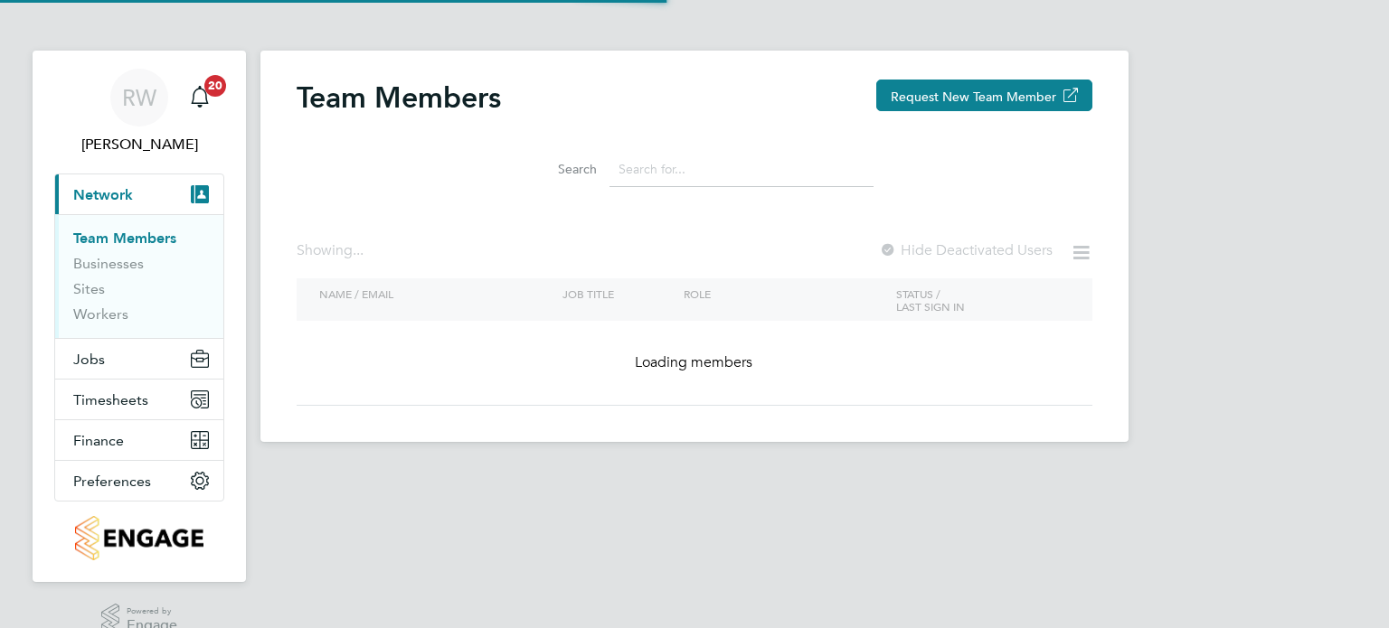  What do you see at coordinates (138, 538) in the screenshot?
I see `img: countryside-properties-logo-retina.png` at bounding box center [138, 538].